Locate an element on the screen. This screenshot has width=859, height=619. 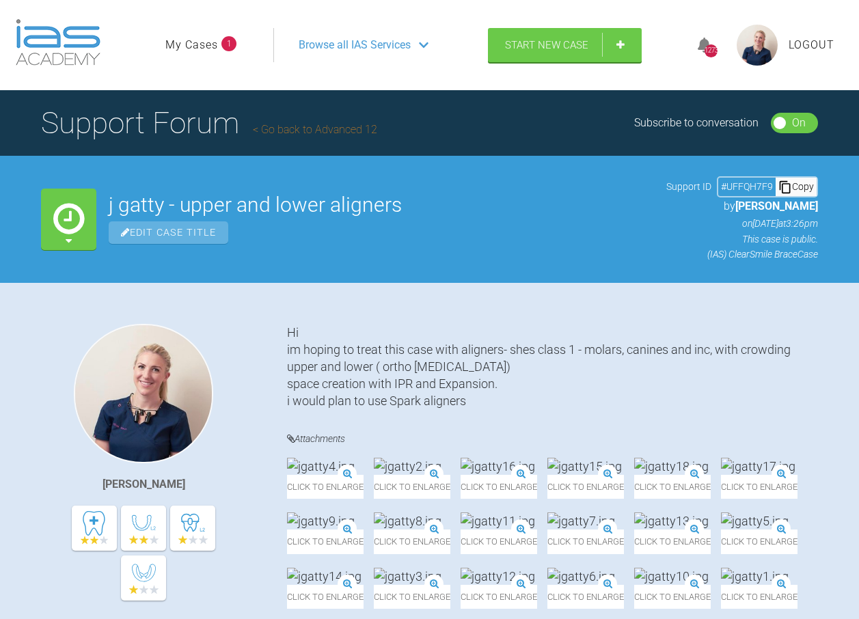
span: Support ID is located at coordinates (689, 187).